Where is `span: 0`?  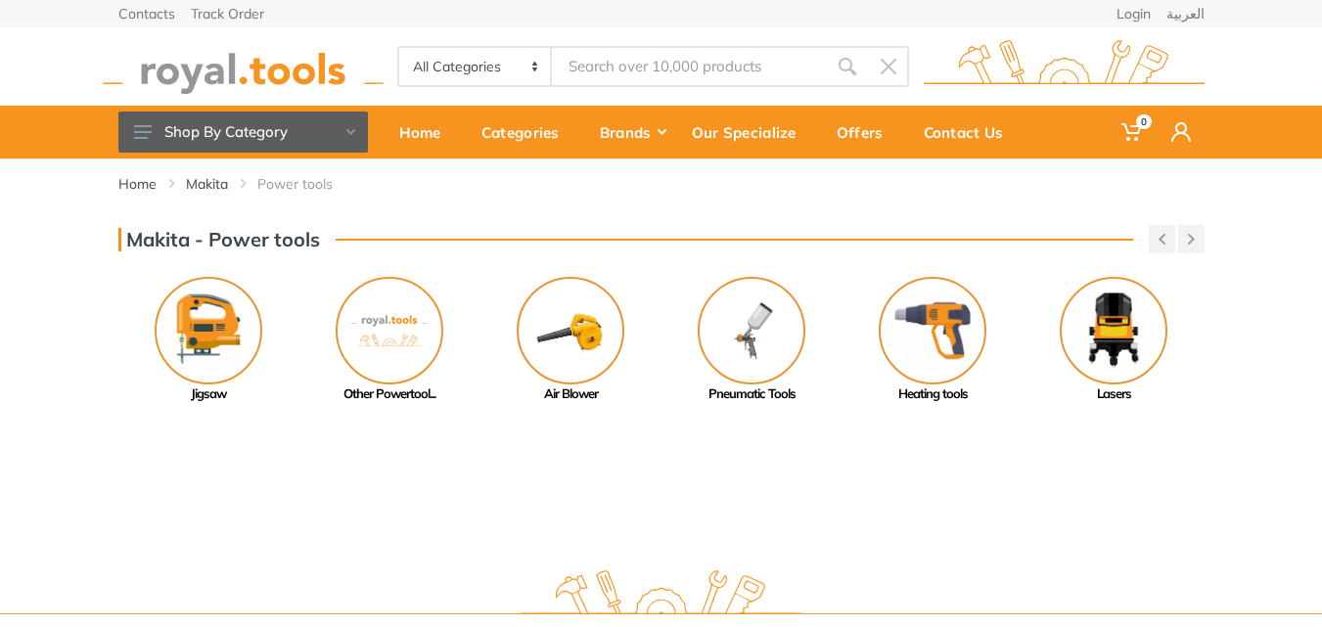
span: 0 is located at coordinates (1144, 121).